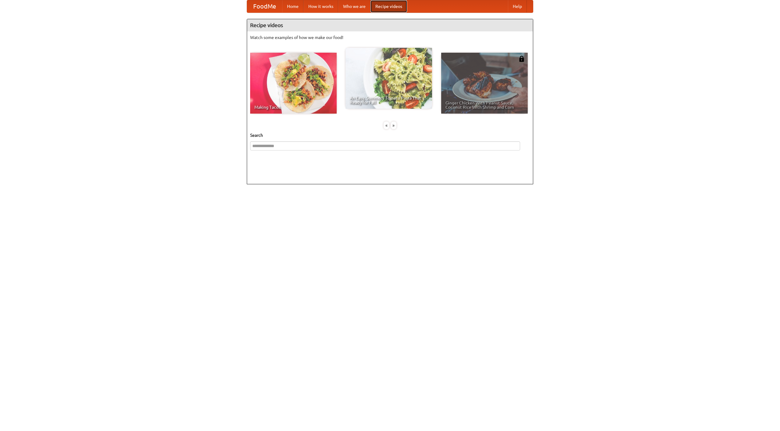 The height and width of the screenshot is (431, 780). Describe the element at coordinates (293, 6) in the screenshot. I see `a: Home` at that location.